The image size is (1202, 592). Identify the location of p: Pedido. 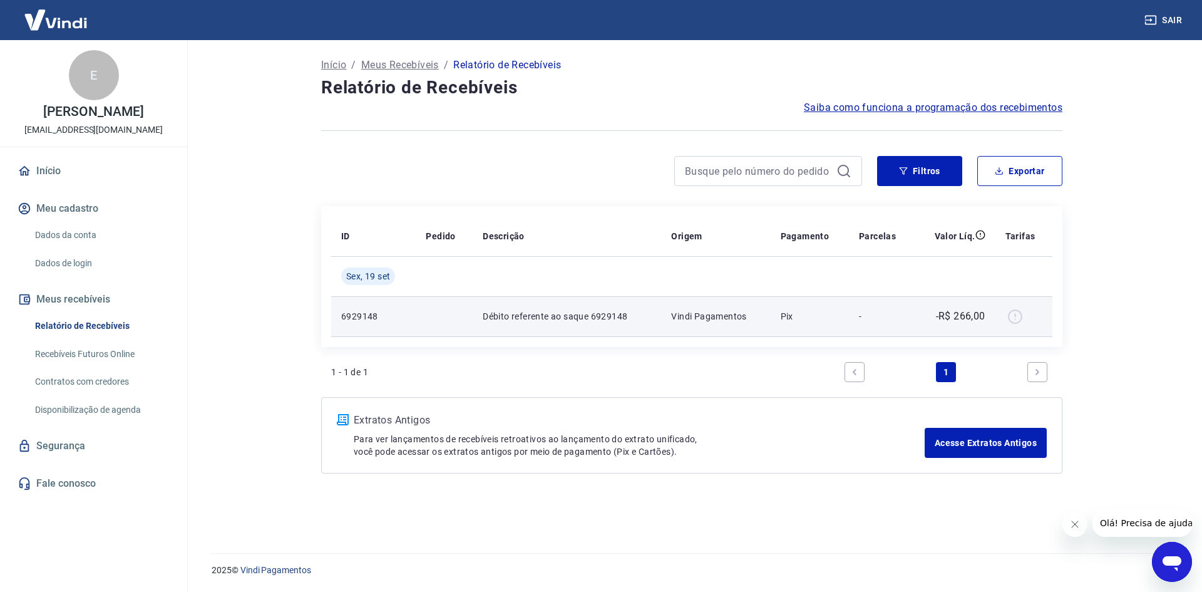
(440, 236).